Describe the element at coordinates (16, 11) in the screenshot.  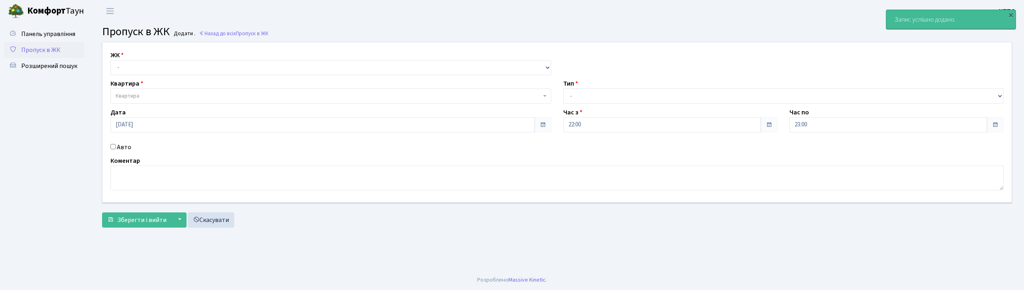
I see `img: logo.png` at that location.